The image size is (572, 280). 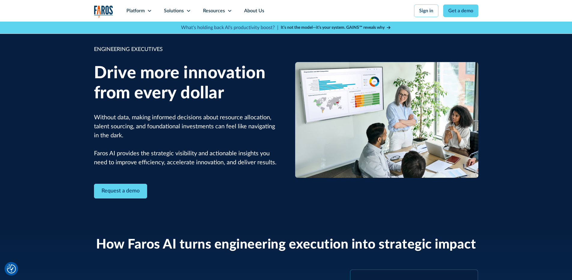 I want to click on a: It’s not the model—it’s your system. GAINS™ reveals why, so click(x=336, y=28).